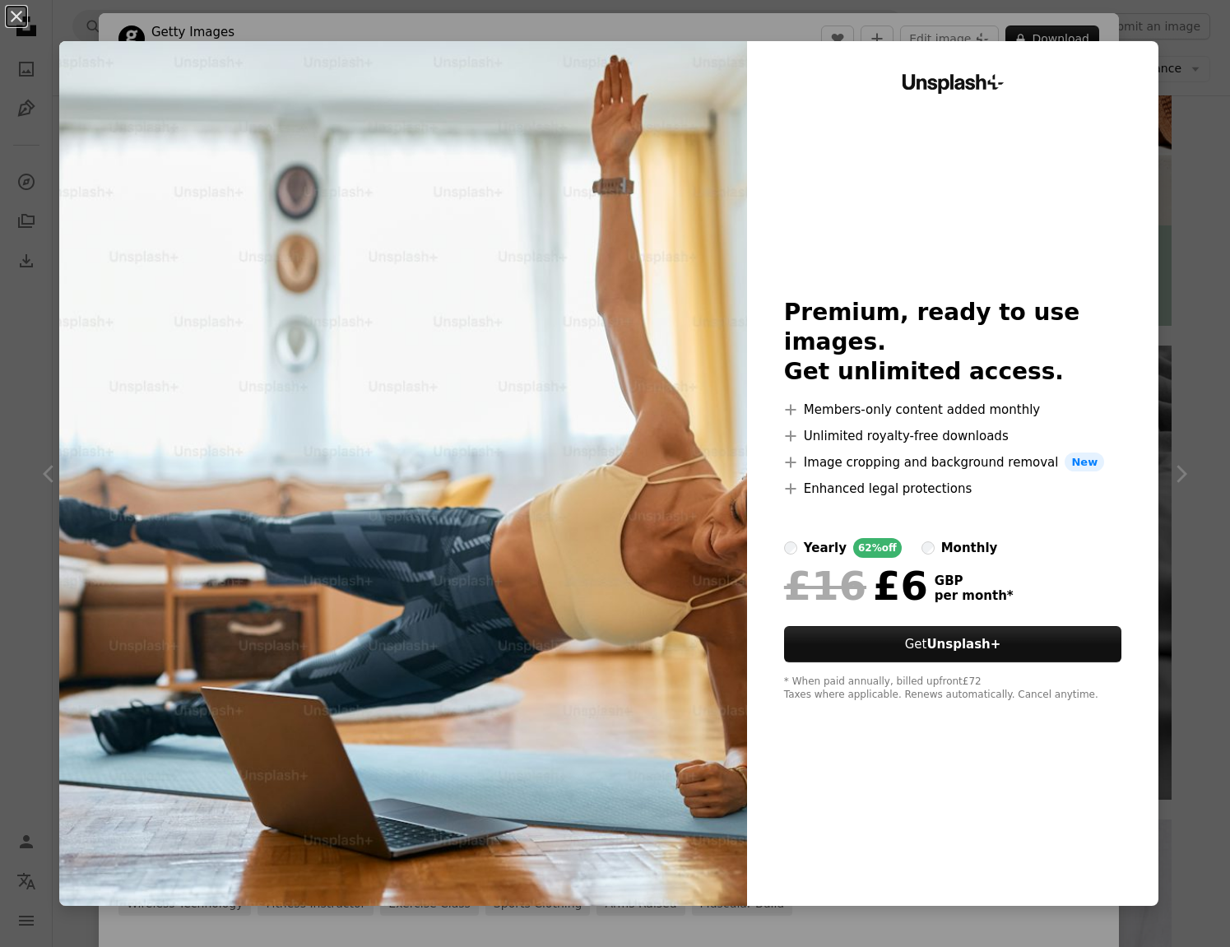  Describe the element at coordinates (963, 644) in the screenshot. I see `strong: Unsplash+` at that location.